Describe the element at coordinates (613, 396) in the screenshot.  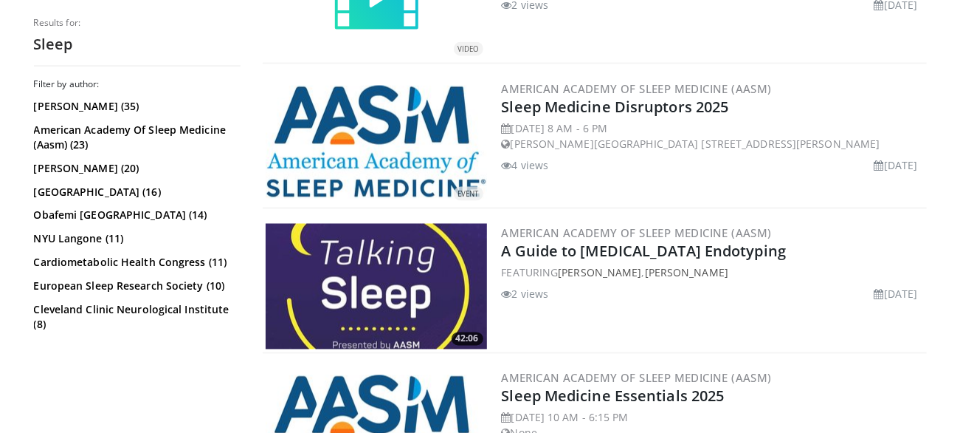
I see `a: Sleep Medicine Essentials 2025` at that location.